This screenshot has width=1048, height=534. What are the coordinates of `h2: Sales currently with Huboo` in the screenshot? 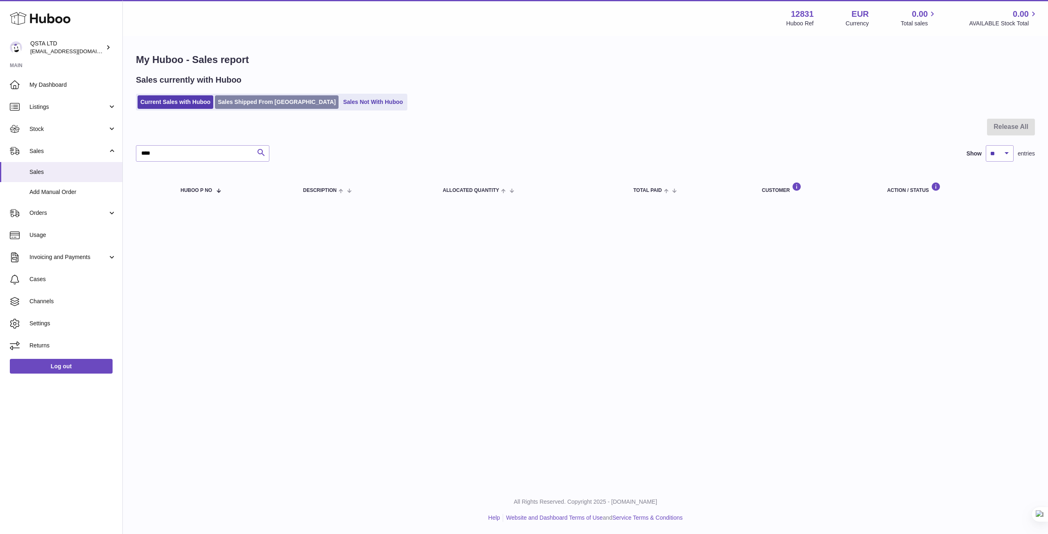 It's located at (189, 80).